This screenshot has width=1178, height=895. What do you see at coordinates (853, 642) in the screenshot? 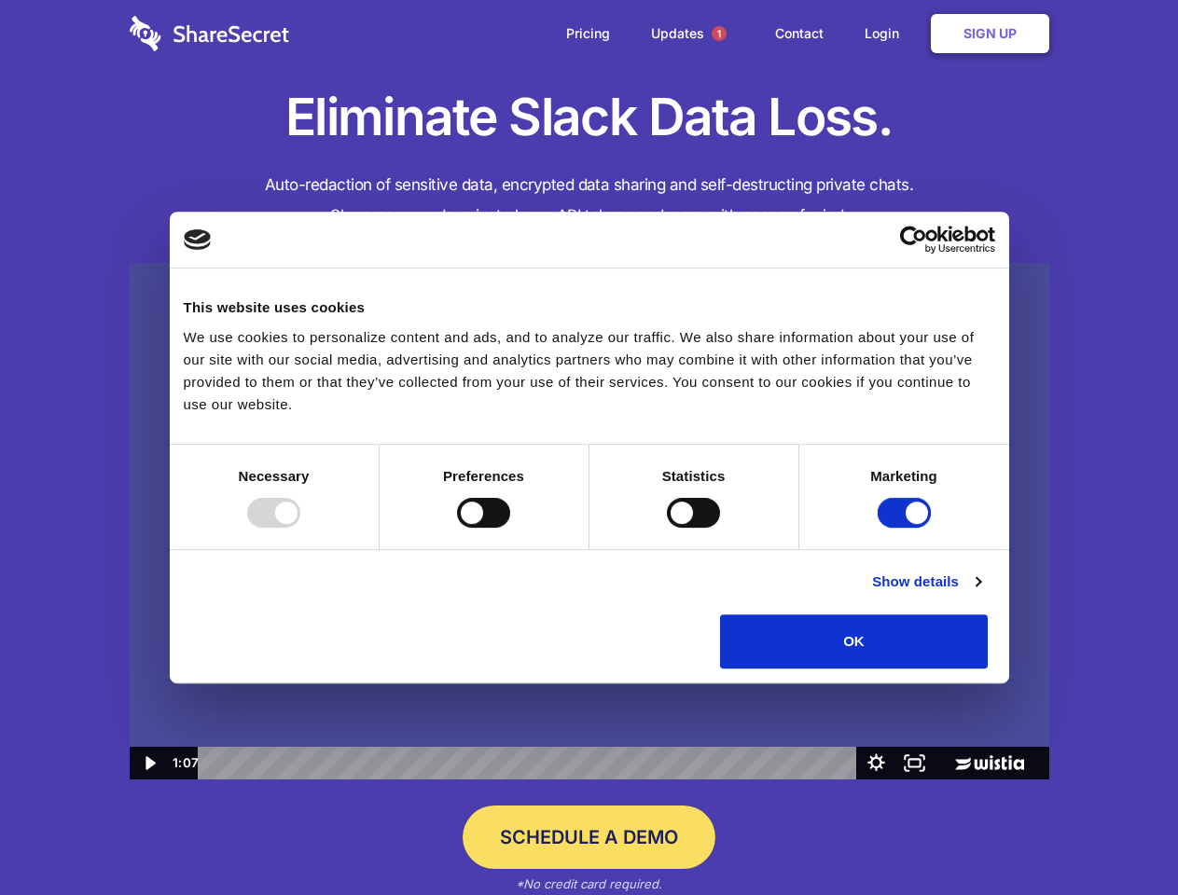
I see `button: OK` at bounding box center [853, 642].